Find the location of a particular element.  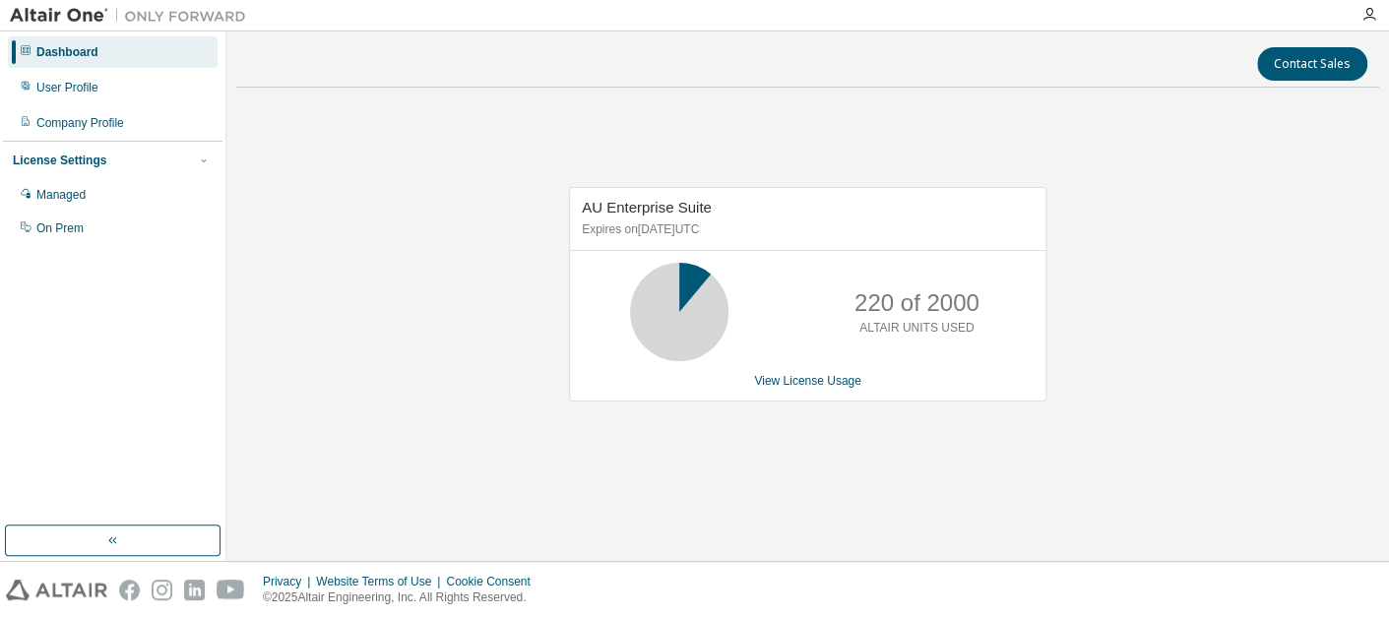

p: 220 of 2000 is located at coordinates (917, 303).